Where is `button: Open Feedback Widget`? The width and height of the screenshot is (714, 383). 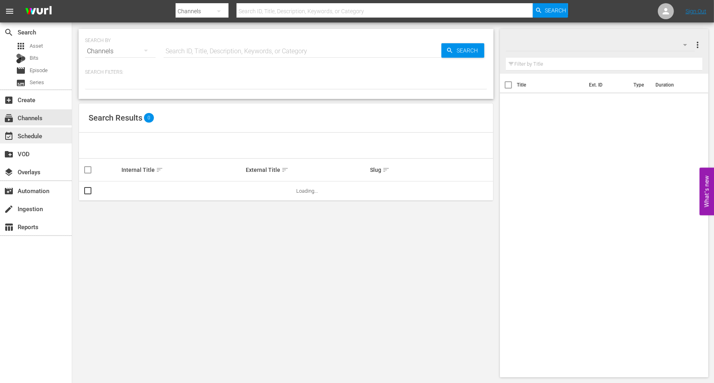 button: Open Feedback Widget is located at coordinates (706, 192).